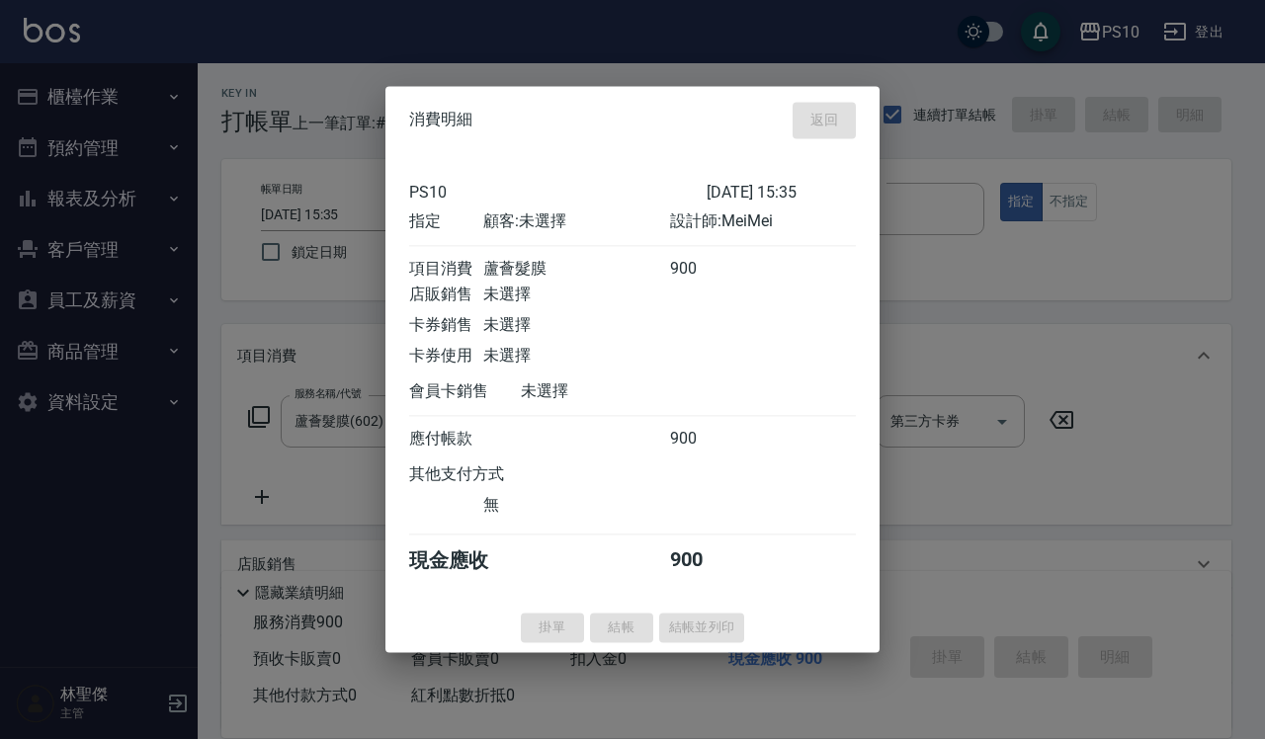  I want to click on div: 應付帳款, so click(446, 439).